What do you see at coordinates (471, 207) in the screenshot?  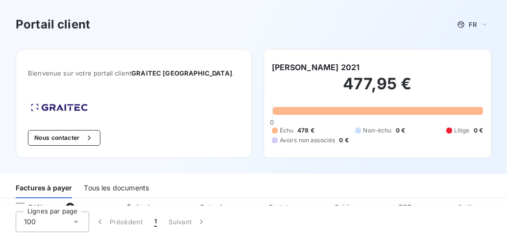 I see `div: Actions` at bounding box center [471, 207].